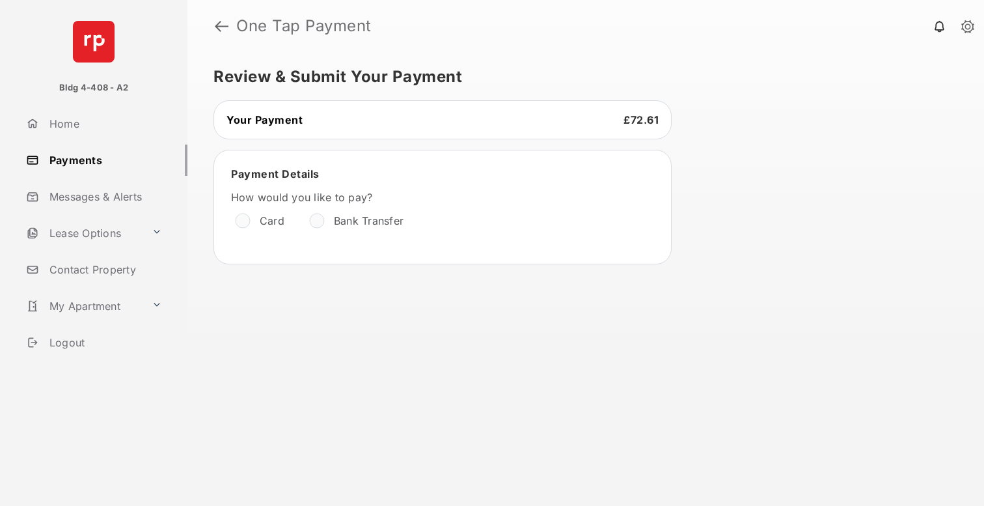 Image resolution: width=984 pixels, height=506 pixels. Describe the element at coordinates (104, 342) in the screenshot. I see `a: Logout` at that location.